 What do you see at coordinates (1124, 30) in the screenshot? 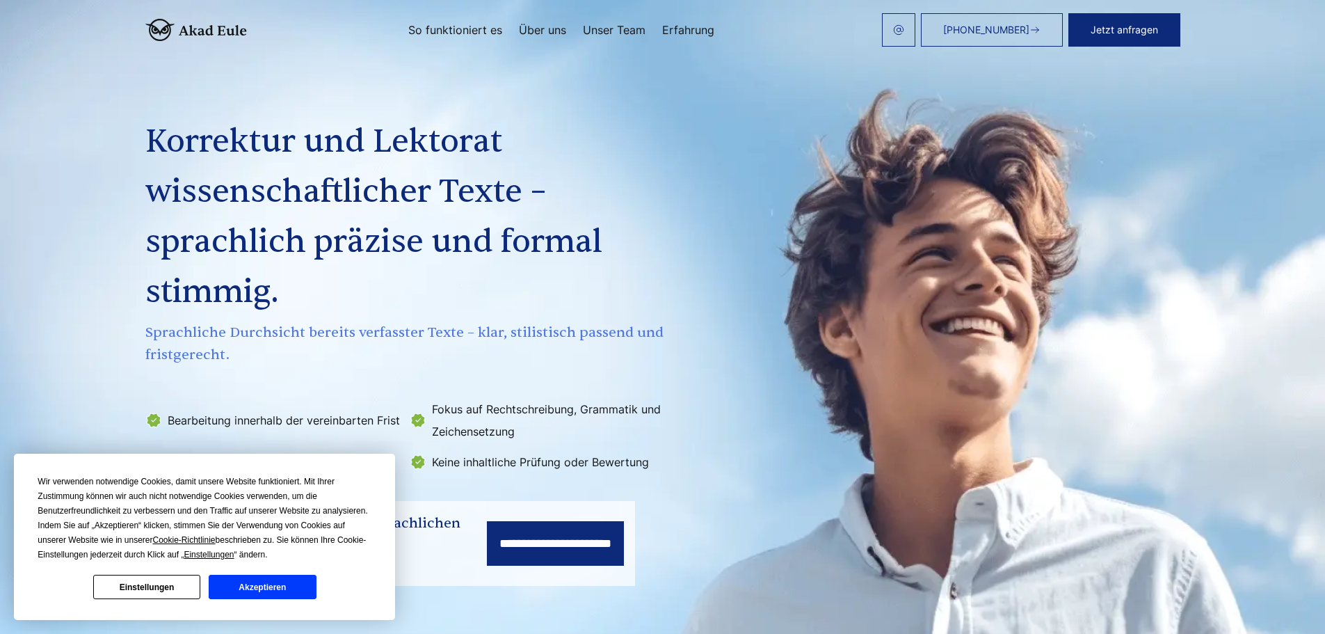
I see `button: Jetzt anfragen` at bounding box center [1124, 30].